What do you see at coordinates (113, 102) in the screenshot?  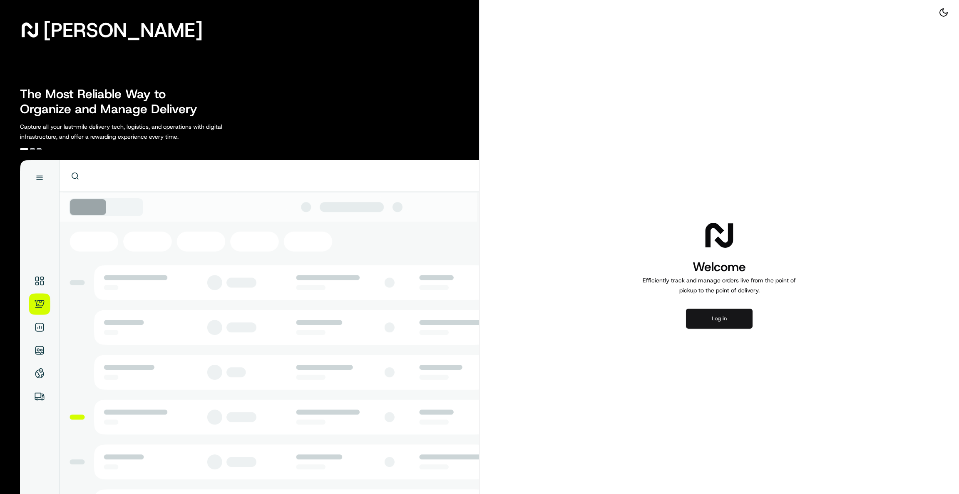 I see `h2: The Most Reliable Way to Organize and Manage Delivery` at bounding box center [113, 102].